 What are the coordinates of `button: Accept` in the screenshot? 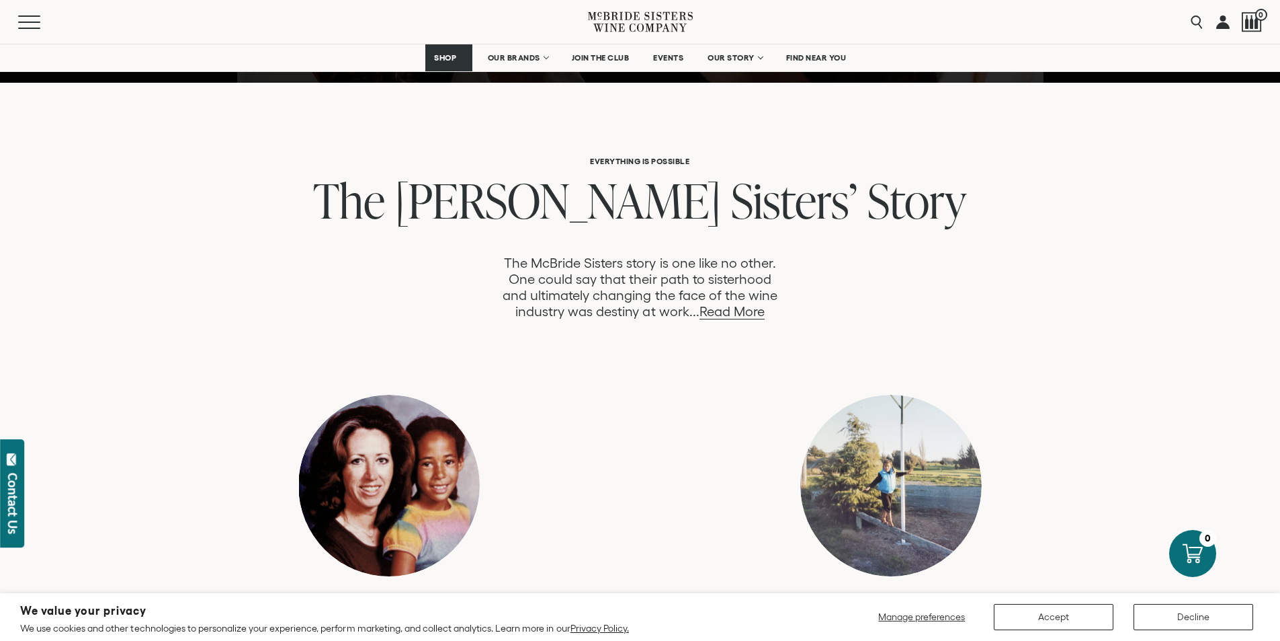 It's located at (1054, 616).